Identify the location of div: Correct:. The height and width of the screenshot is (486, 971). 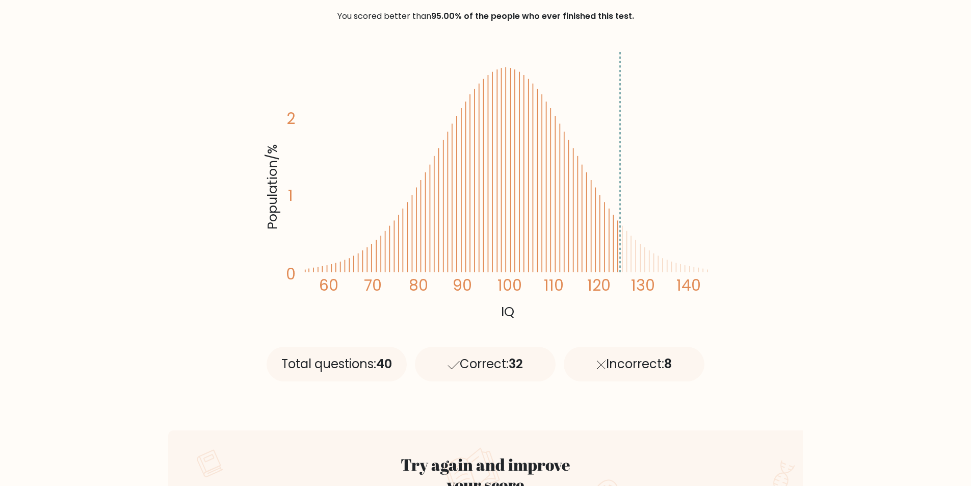
(485, 364).